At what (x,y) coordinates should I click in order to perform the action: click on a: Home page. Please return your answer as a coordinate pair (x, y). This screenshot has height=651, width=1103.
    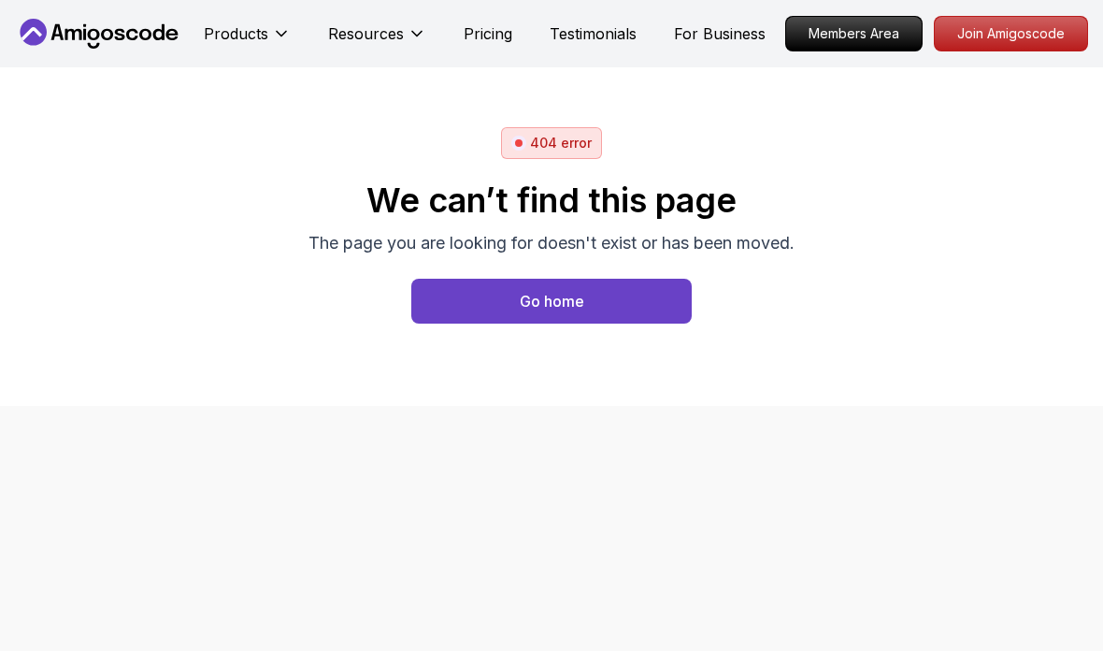
    Looking at the image, I should click on (552, 301).